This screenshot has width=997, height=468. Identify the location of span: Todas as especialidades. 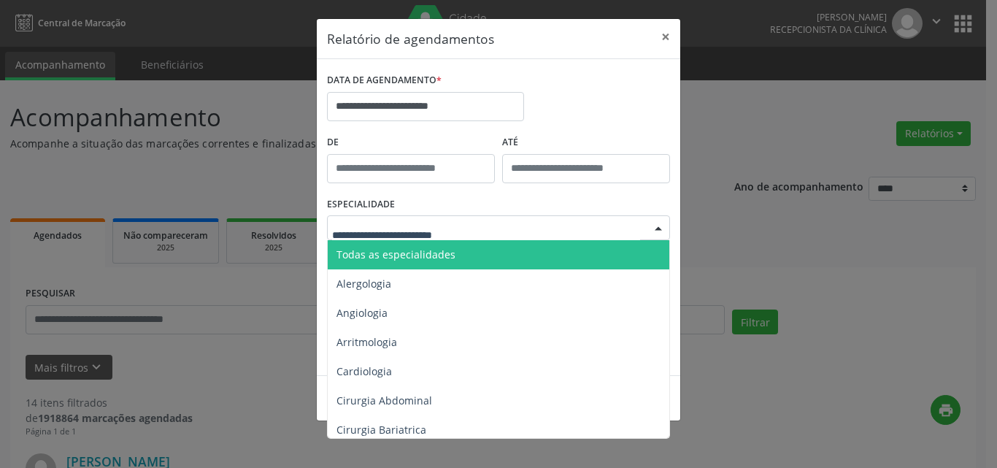
(395, 254).